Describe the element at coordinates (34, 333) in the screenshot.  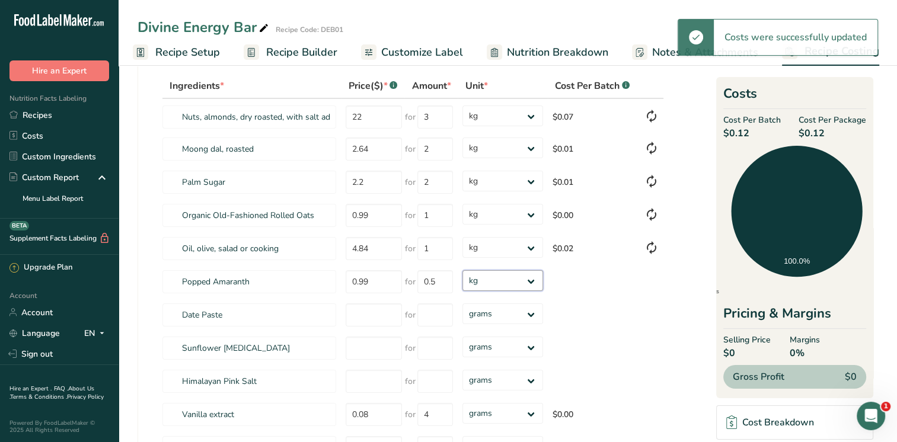
I see `a: Language` at that location.